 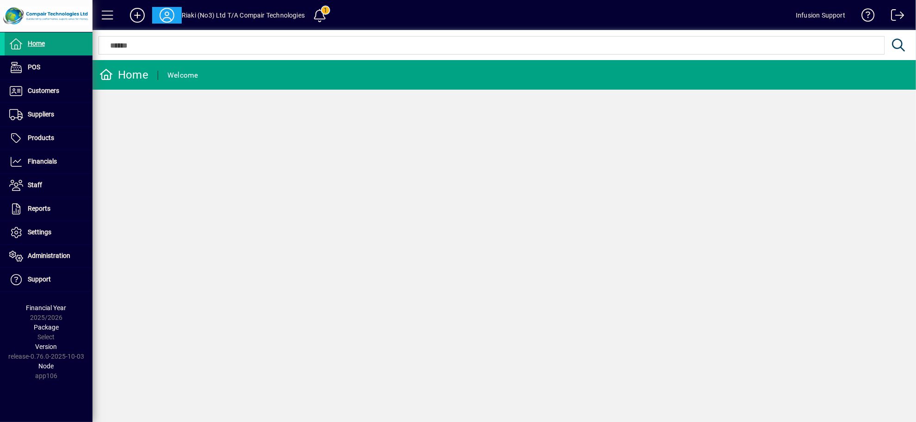 I want to click on div: Home, so click(x=124, y=75).